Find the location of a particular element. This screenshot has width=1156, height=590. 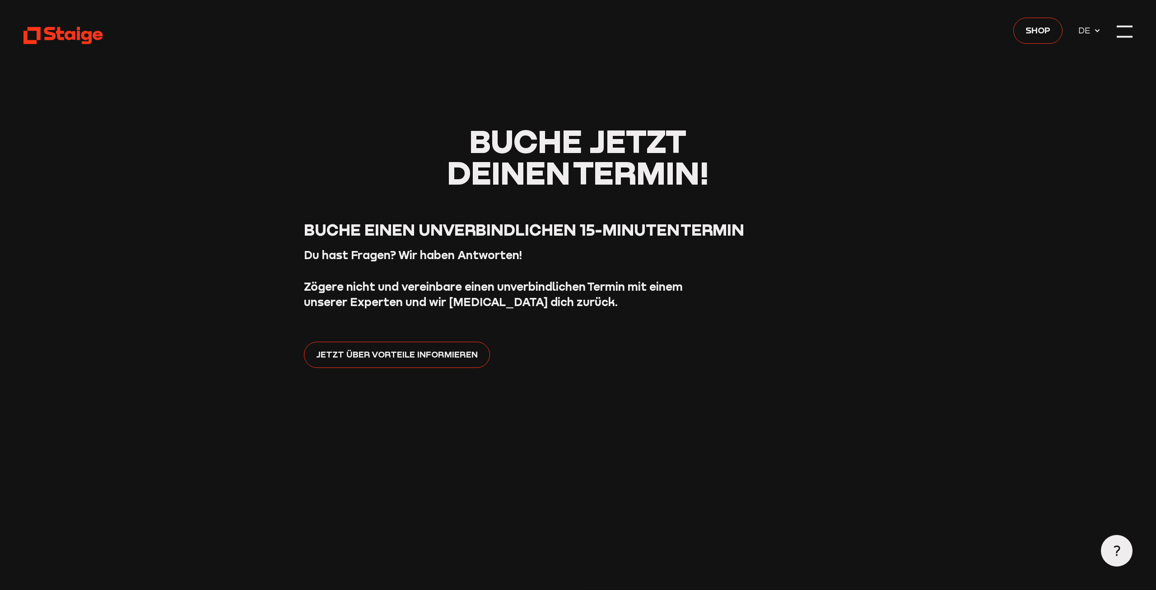

span: DE is located at coordinates (1086, 30).